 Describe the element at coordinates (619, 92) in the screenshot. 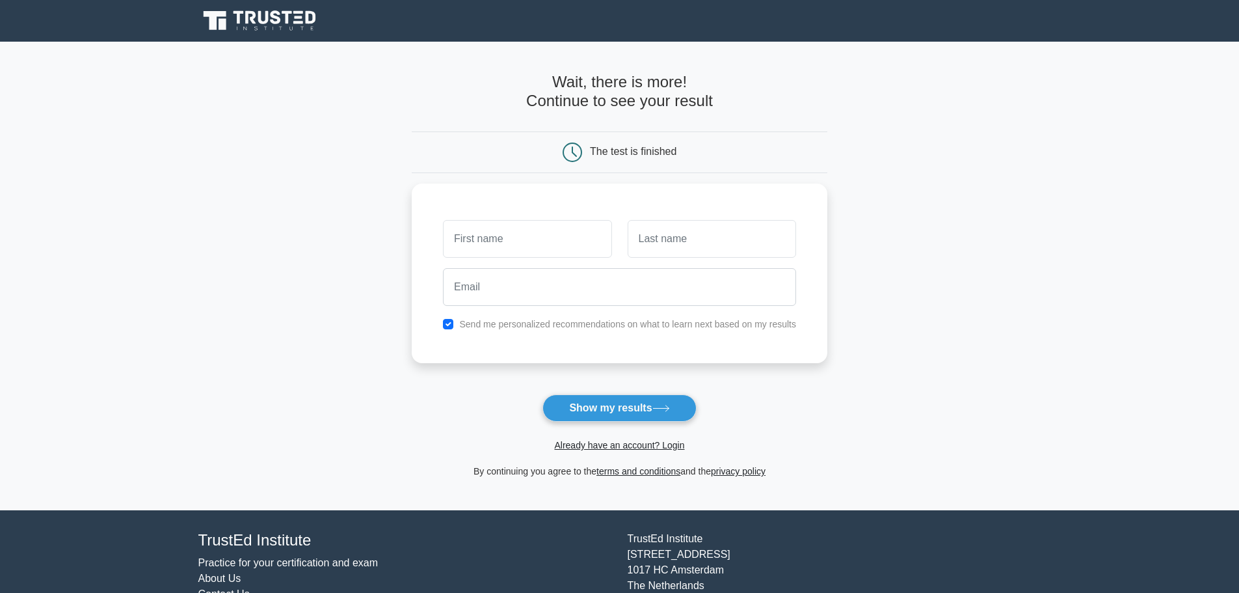

I see `h4: Wait, there is more! Continue to see your result` at that location.